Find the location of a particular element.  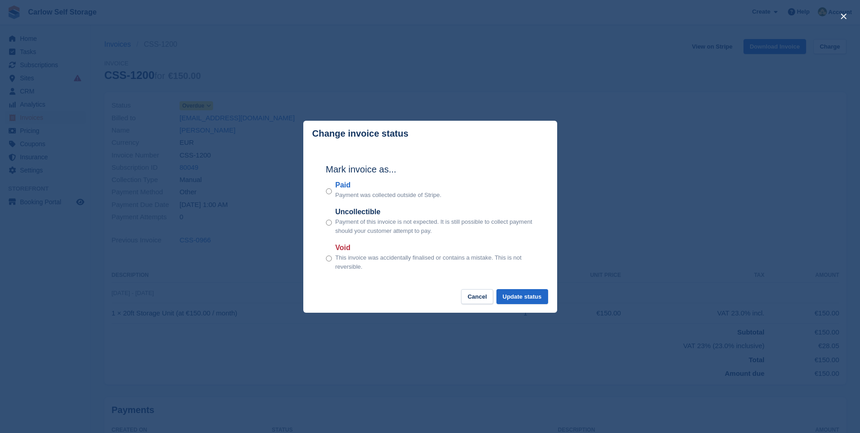

label: Void is located at coordinates (435, 248).